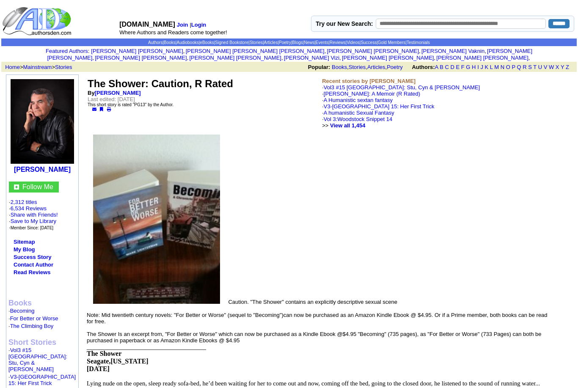 This screenshot has height=388, width=578. I want to click on a: 6,534 Reviews, so click(28, 208).